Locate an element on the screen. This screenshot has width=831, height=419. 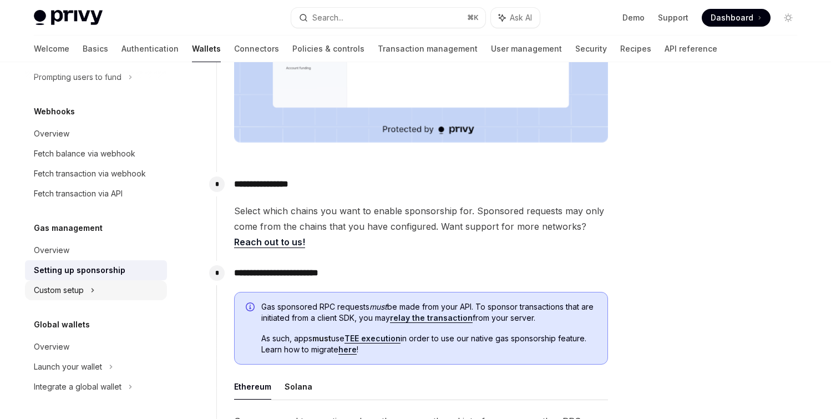
a: relay the transaction is located at coordinates (431, 318).